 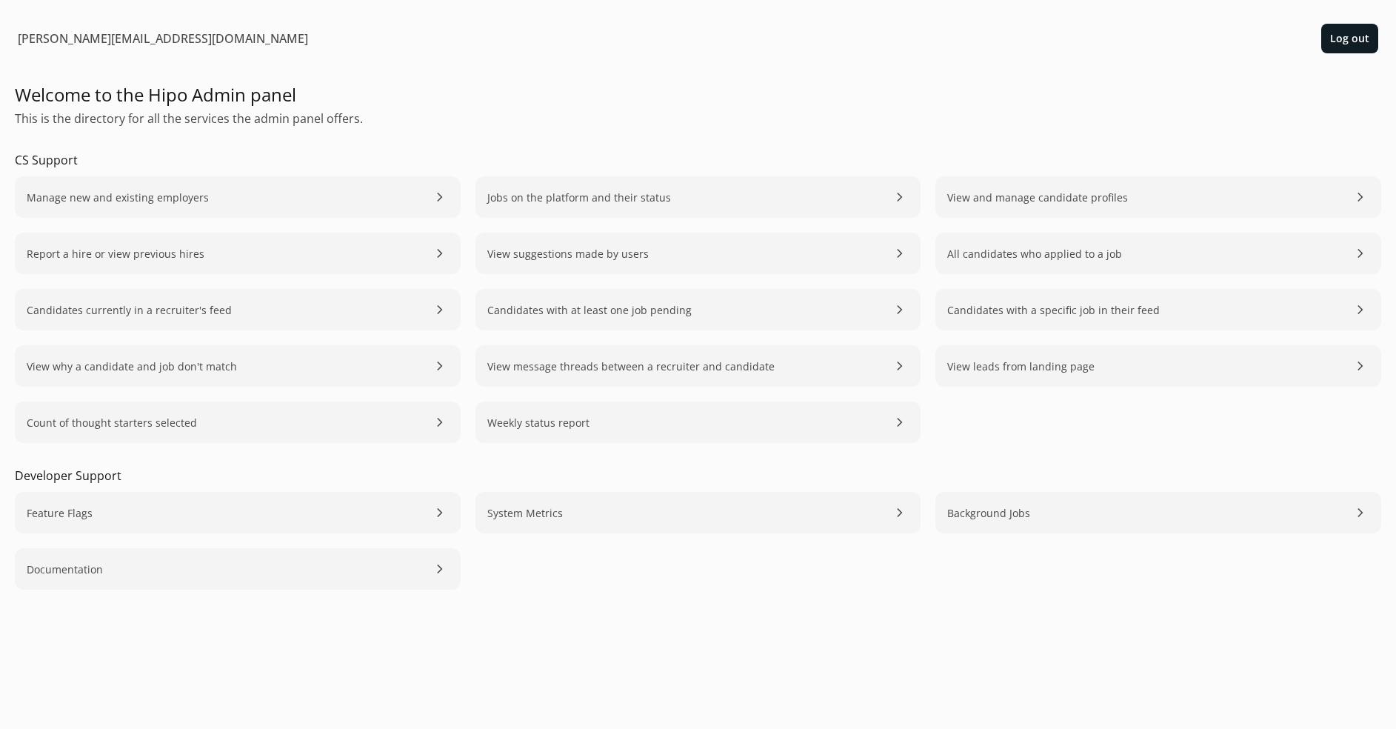 I want to click on a: Log out, so click(x=1350, y=39).